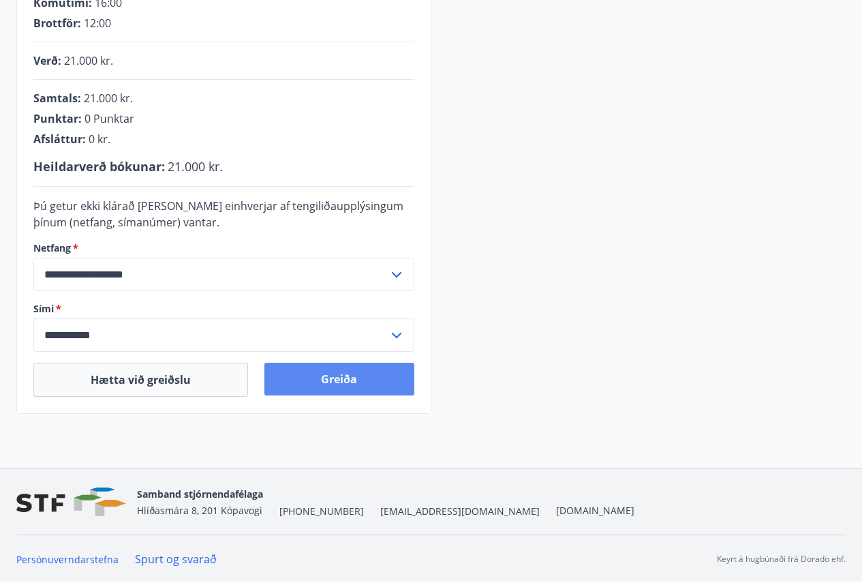 The width and height of the screenshot is (862, 583). What do you see at coordinates (200, 510) in the screenshot?
I see `span: Hlíðasmára 8, 201 Kópavogi` at bounding box center [200, 510].